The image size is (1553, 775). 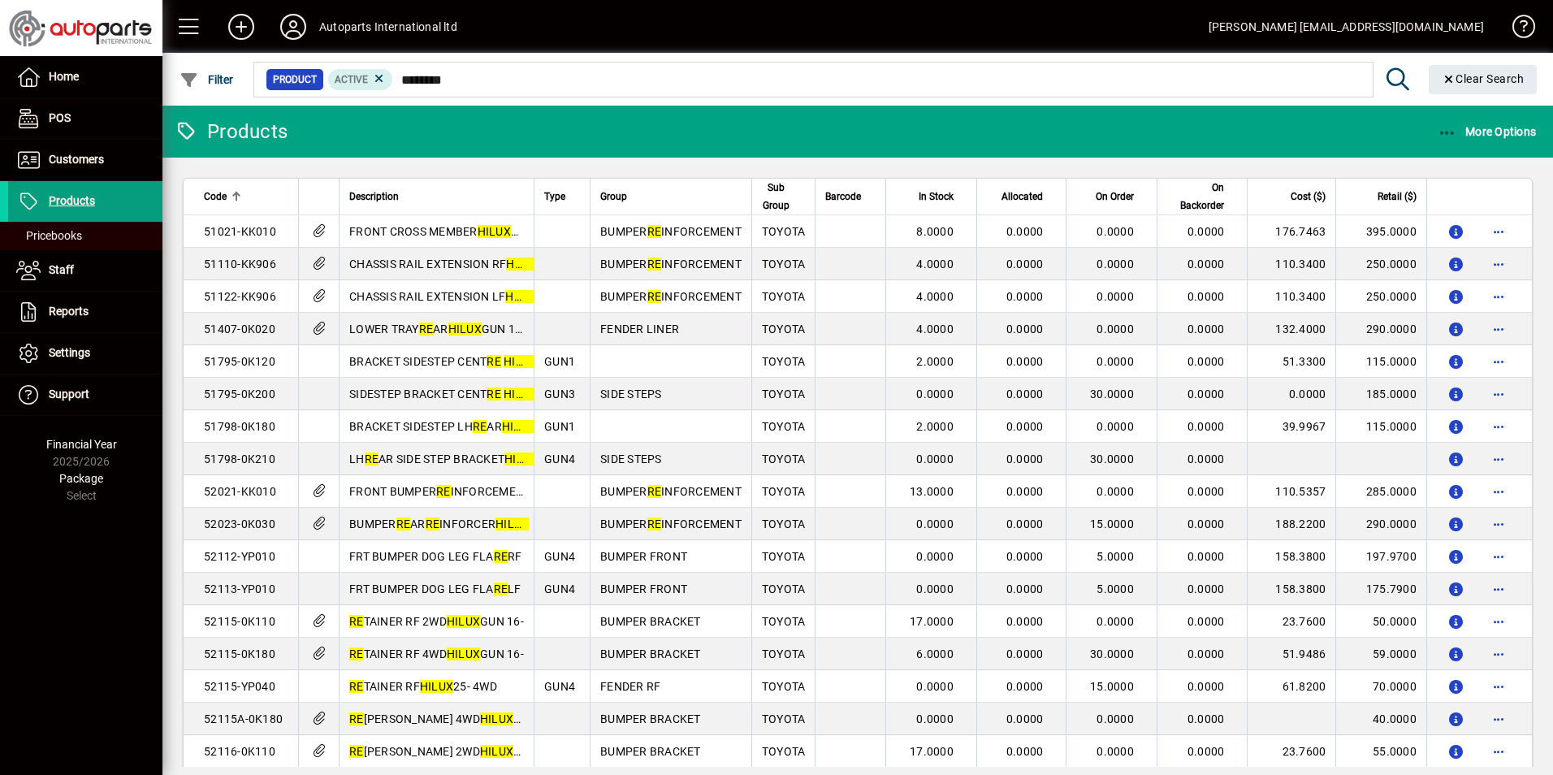 What do you see at coordinates (85, 270) in the screenshot?
I see `a: Staff` at bounding box center [85, 270].